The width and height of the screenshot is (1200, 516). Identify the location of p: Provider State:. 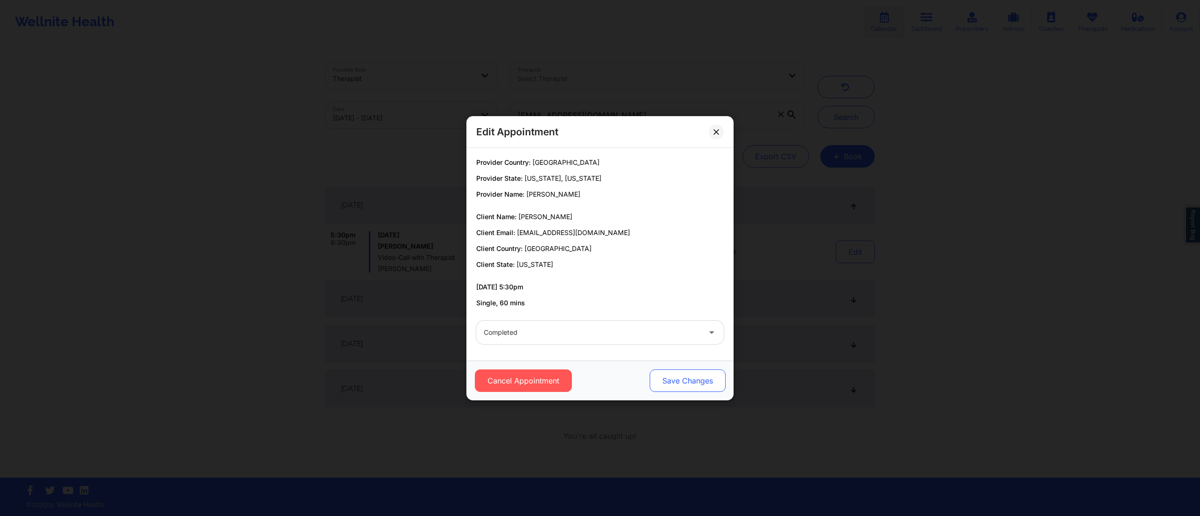
(600, 179).